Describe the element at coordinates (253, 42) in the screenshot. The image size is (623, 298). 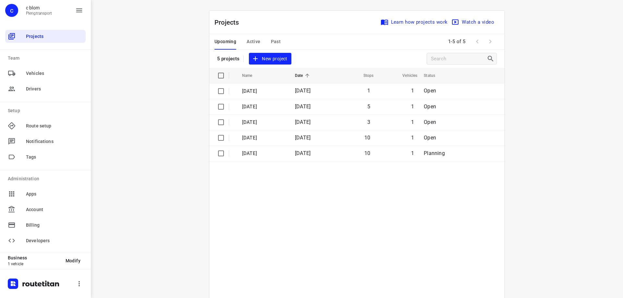
I see `span: Active` at that location.